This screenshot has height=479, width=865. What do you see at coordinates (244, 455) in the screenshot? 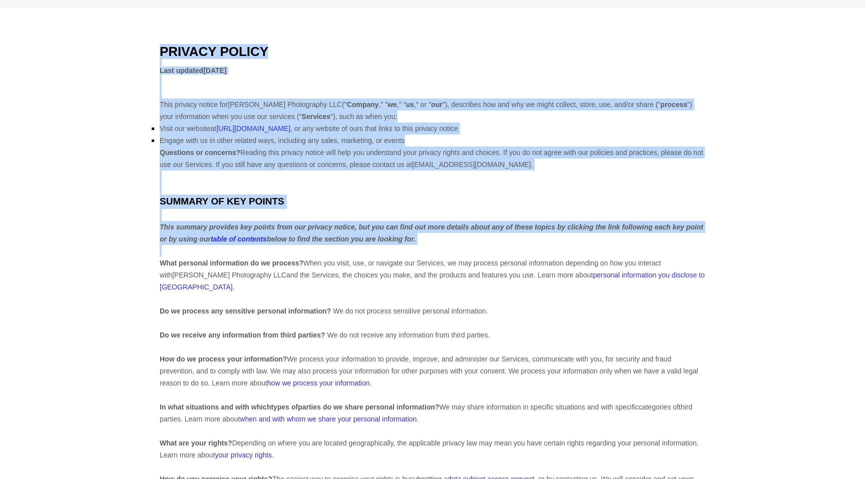
I see `span: your privacy rights` at bounding box center [244, 455].